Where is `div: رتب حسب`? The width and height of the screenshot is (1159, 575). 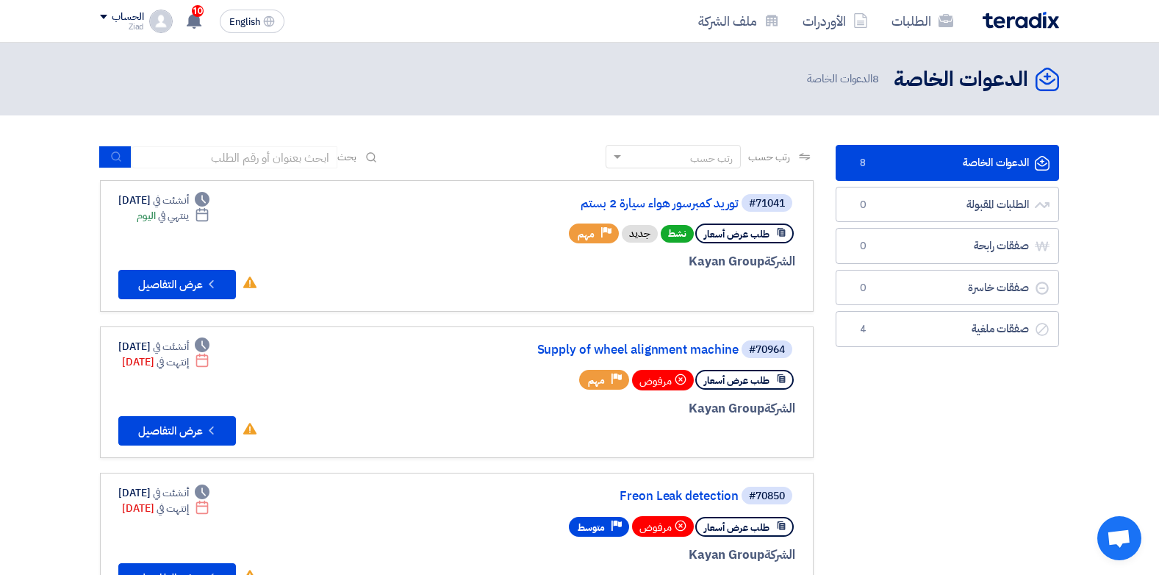 div: رتب حسب is located at coordinates (712, 158).